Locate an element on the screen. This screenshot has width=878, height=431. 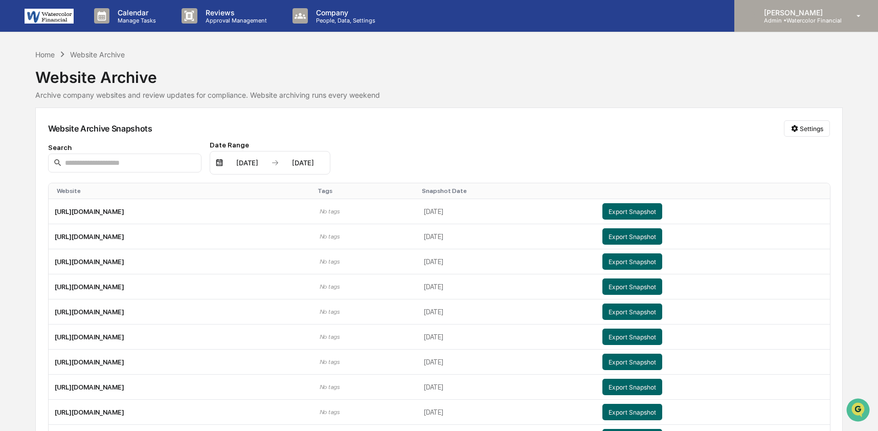
p: Approval Management is located at coordinates (235, 20).